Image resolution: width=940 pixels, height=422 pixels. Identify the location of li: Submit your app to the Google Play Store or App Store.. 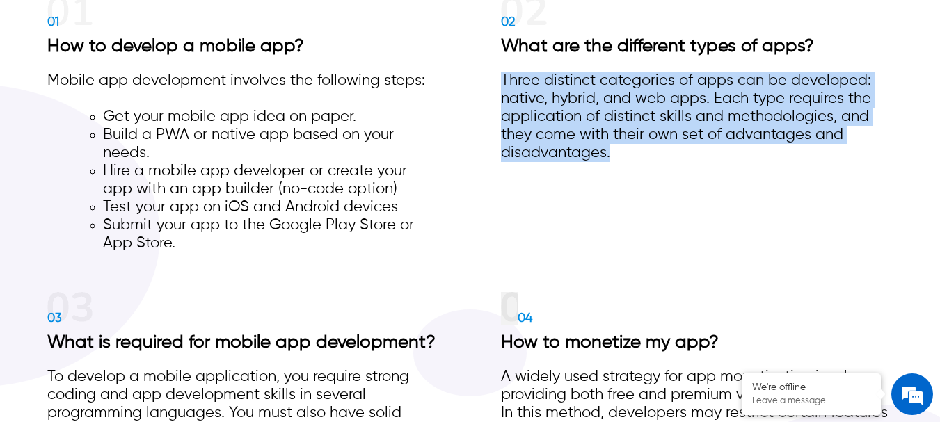
(271, 235).